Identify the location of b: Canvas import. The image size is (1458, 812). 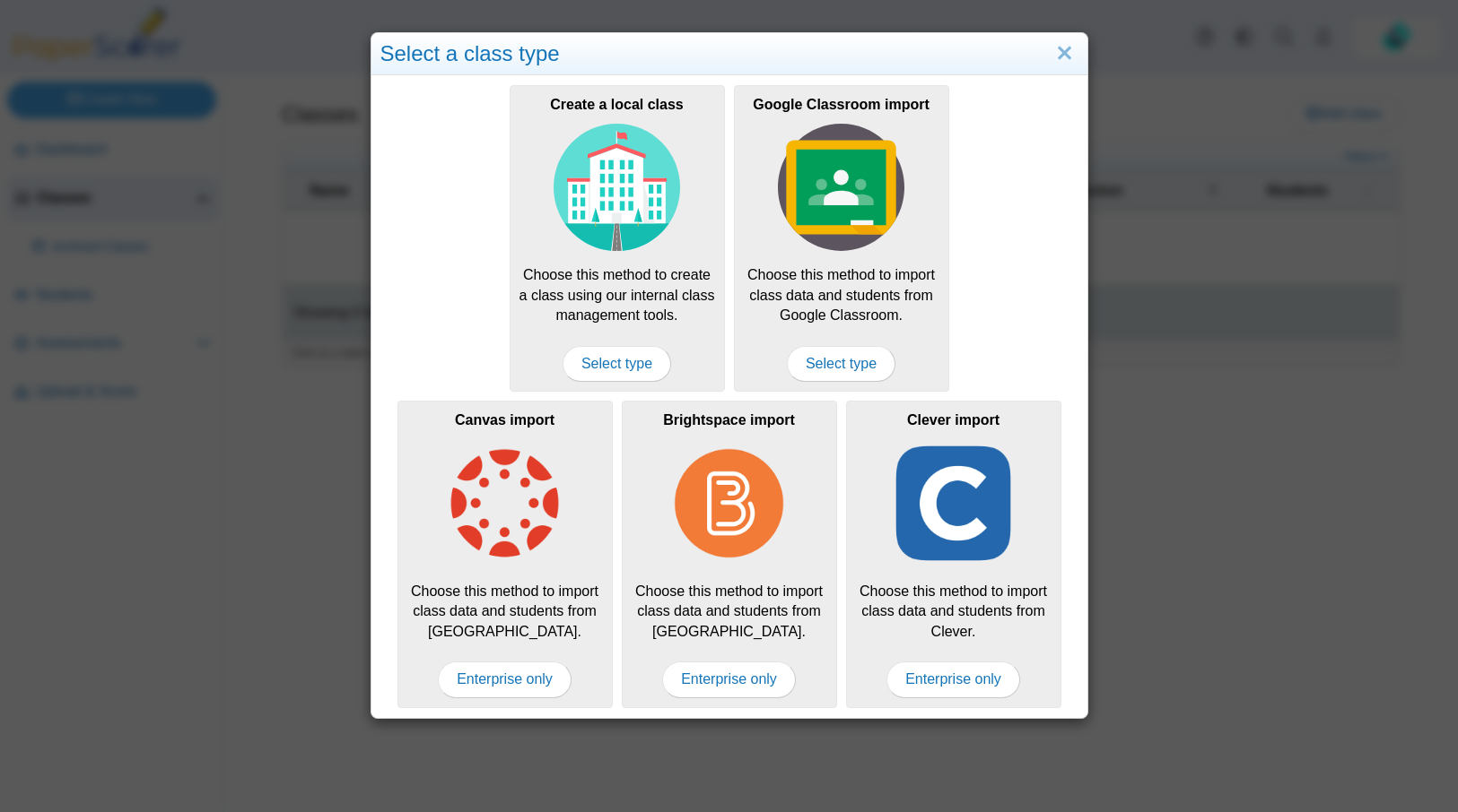
(505, 420).